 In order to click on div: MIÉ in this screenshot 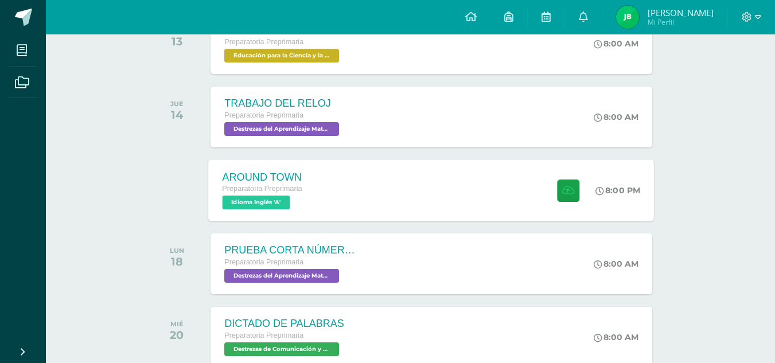, I will do `click(177, 324)`.